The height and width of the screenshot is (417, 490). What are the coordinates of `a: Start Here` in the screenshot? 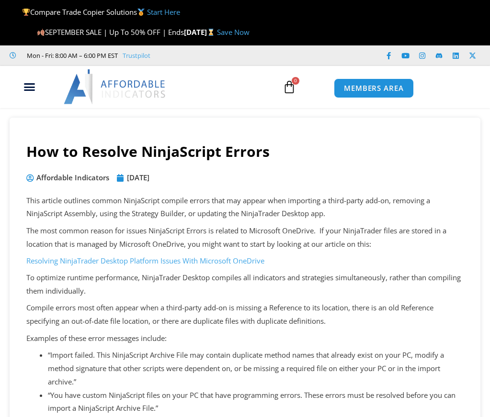 It's located at (163, 12).